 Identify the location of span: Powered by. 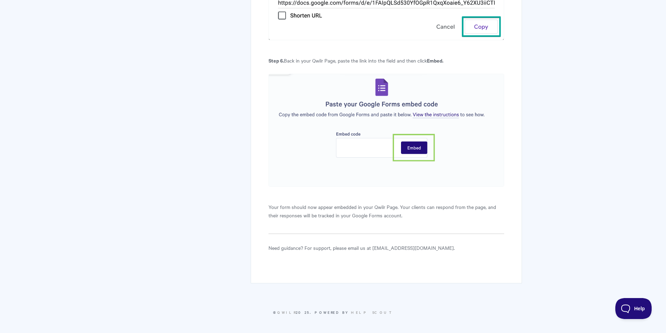
(354, 312).